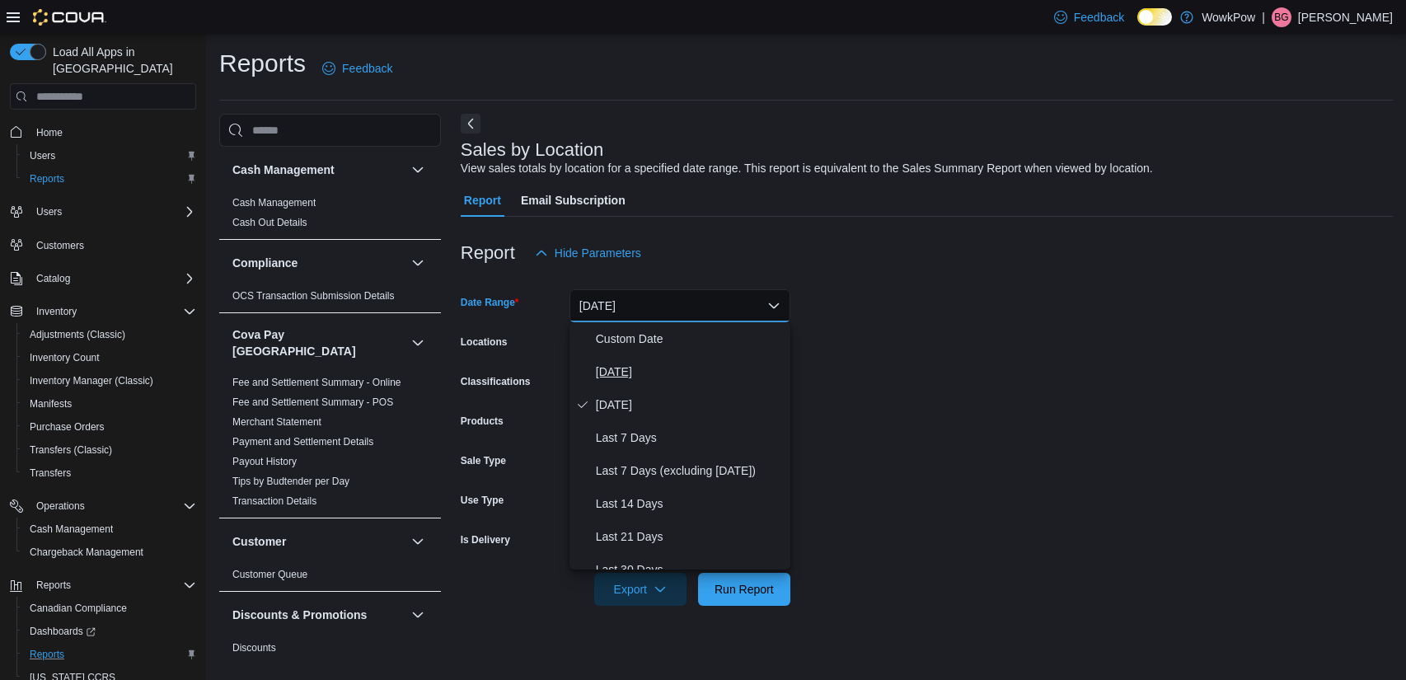 Image resolution: width=1406 pixels, height=680 pixels. What do you see at coordinates (482, 421) in the screenshot?
I see `label: Products` at bounding box center [482, 421].